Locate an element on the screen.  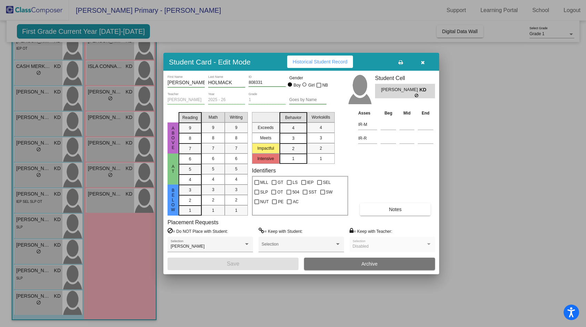
label: Identifiers is located at coordinates (264, 170).